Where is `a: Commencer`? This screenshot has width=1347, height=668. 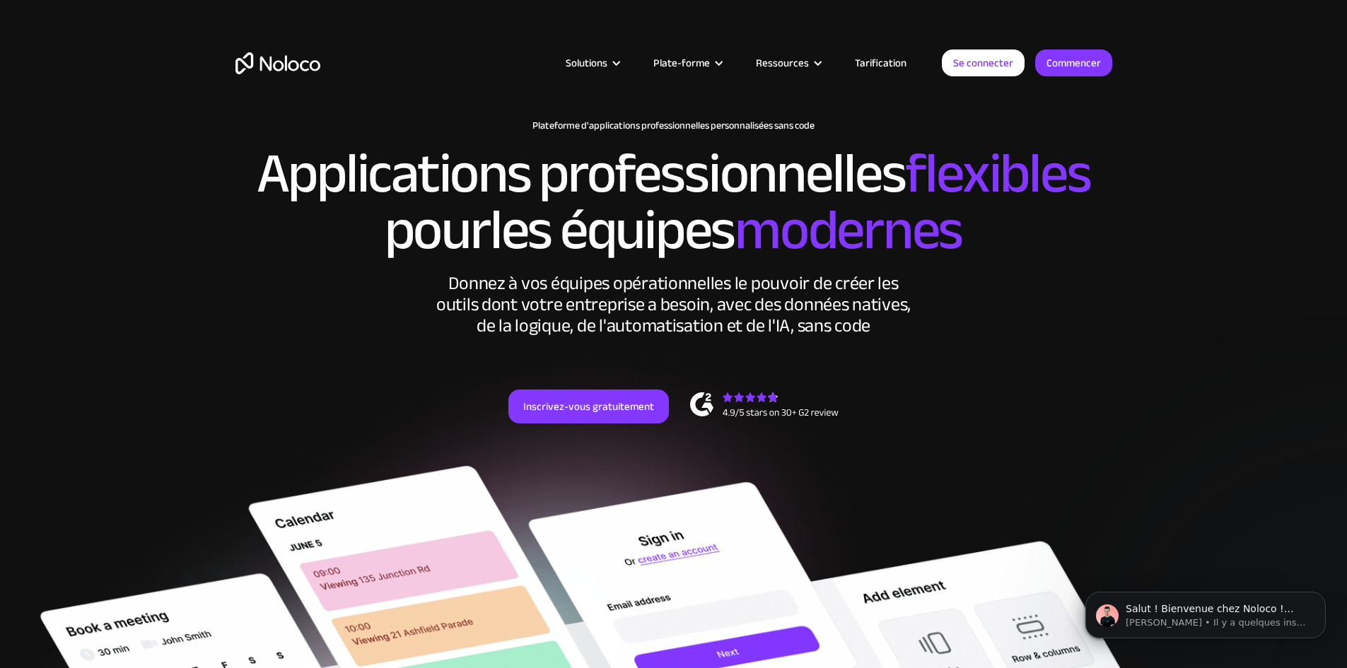
a: Commencer is located at coordinates (1073, 63).